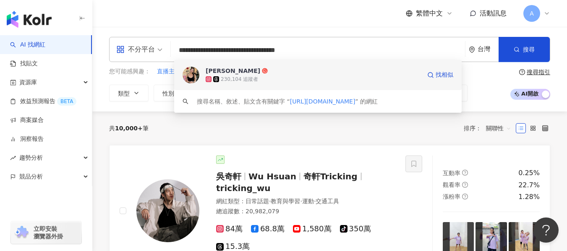  Describe the element at coordinates (488, 49) in the screenshot. I see `div: 台灣` at that location.